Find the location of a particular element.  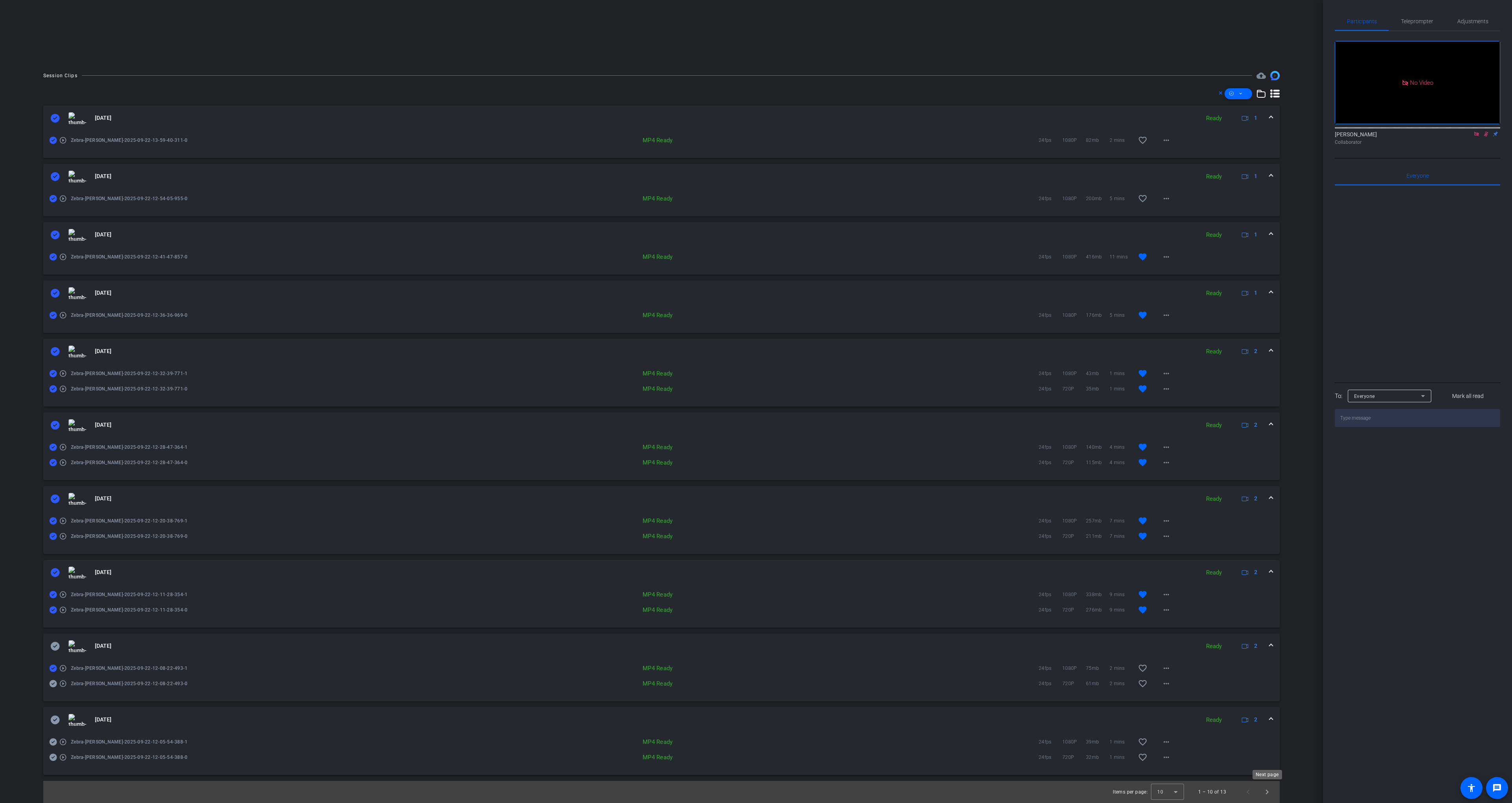

div: Next page is located at coordinates (1267, 774).